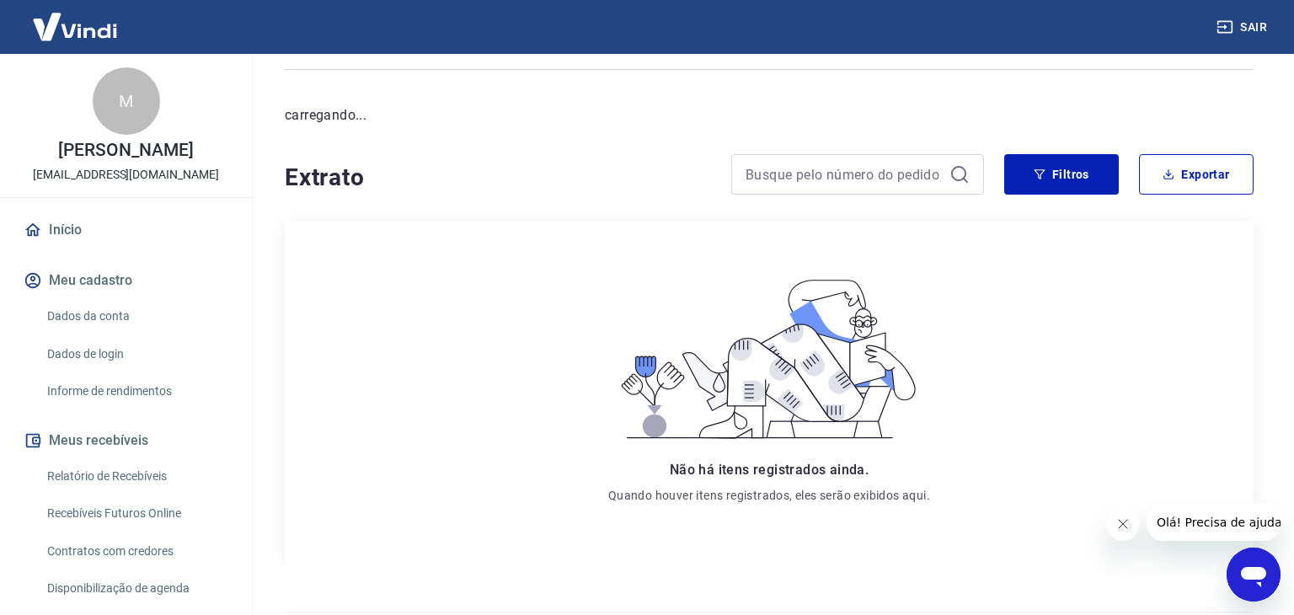  I want to click on a: Informe de rendimentos, so click(136, 391).